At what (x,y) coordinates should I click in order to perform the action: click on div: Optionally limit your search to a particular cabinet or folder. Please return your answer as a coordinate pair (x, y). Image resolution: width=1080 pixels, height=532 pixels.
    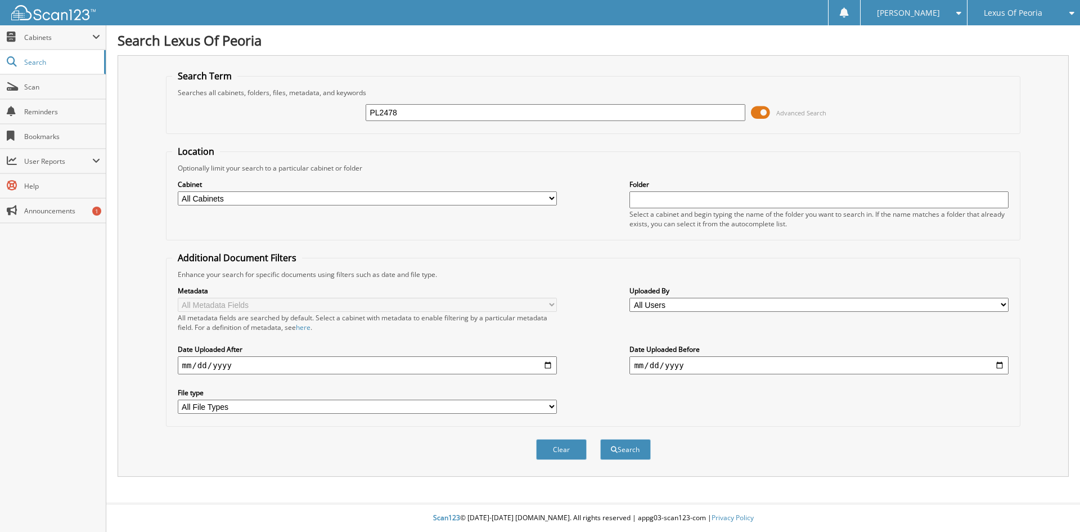
    Looking at the image, I should click on (594, 168).